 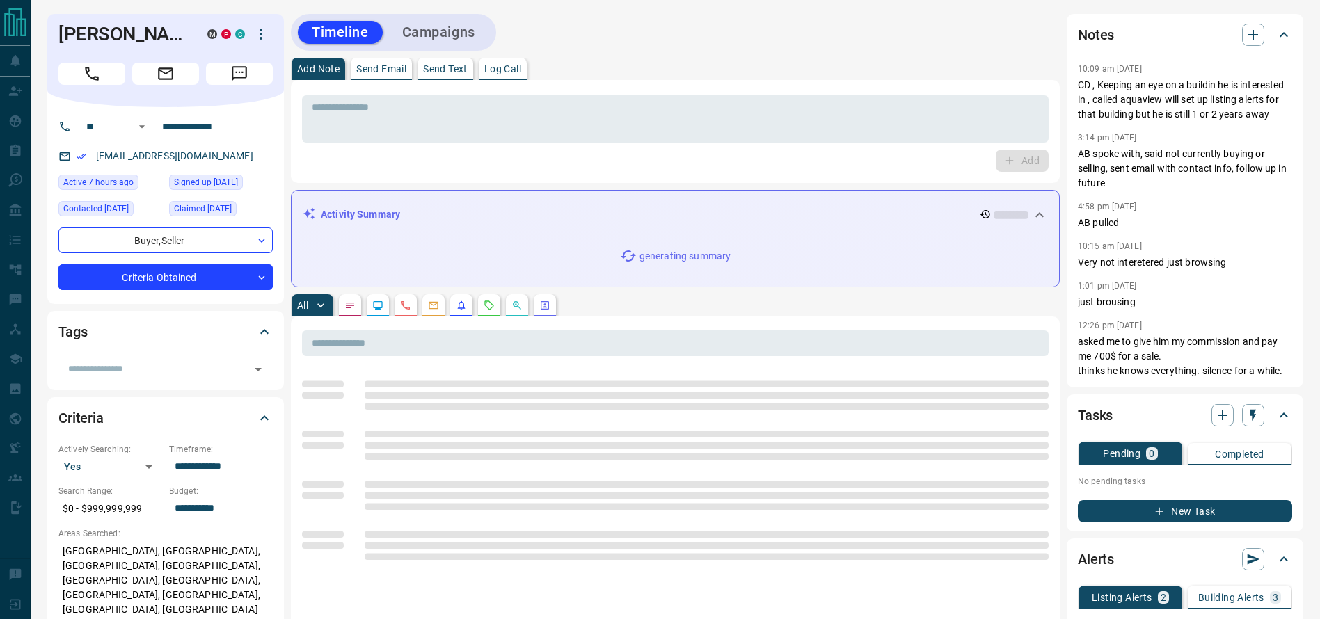 What do you see at coordinates (489, 305) in the screenshot?
I see `svg: Requests` at bounding box center [489, 305].